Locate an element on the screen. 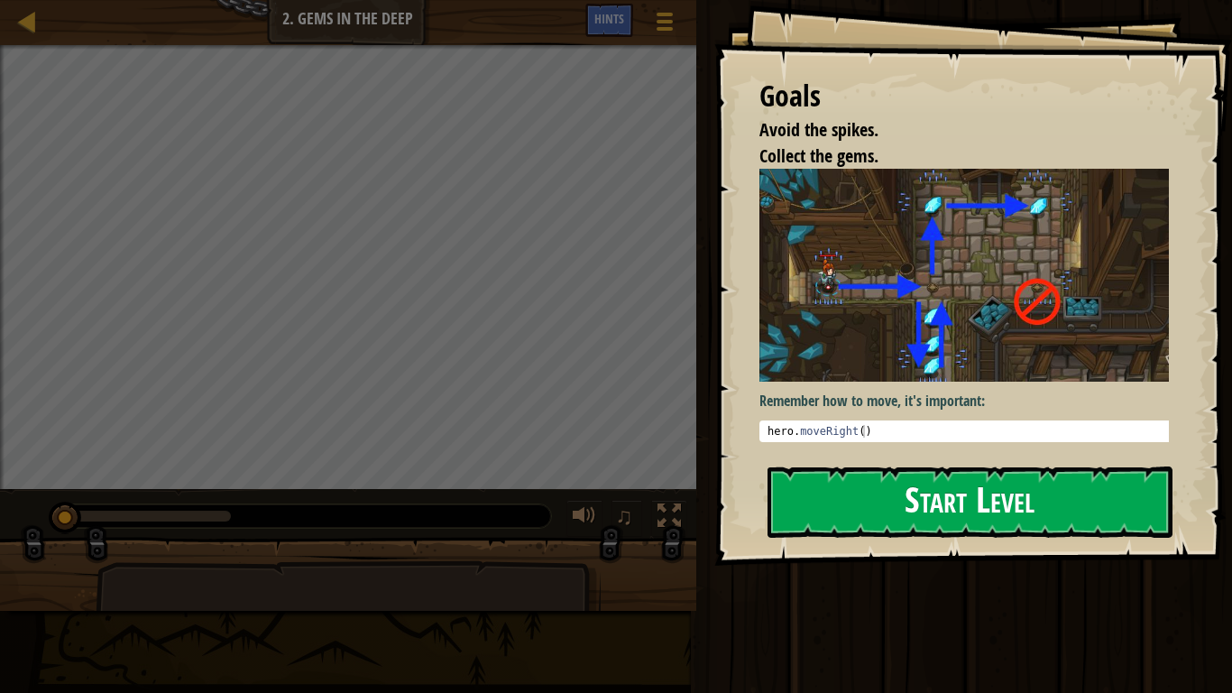  div: Goals is located at coordinates (964, 97).